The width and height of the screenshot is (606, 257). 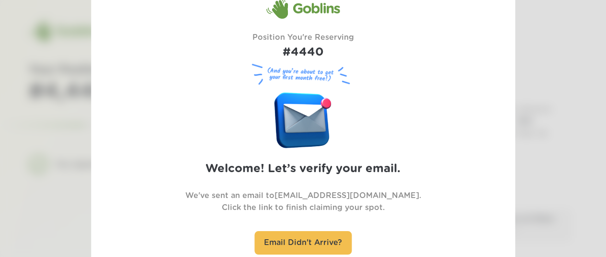 I want to click on div: Email Didn't Arrive?, so click(x=303, y=242).